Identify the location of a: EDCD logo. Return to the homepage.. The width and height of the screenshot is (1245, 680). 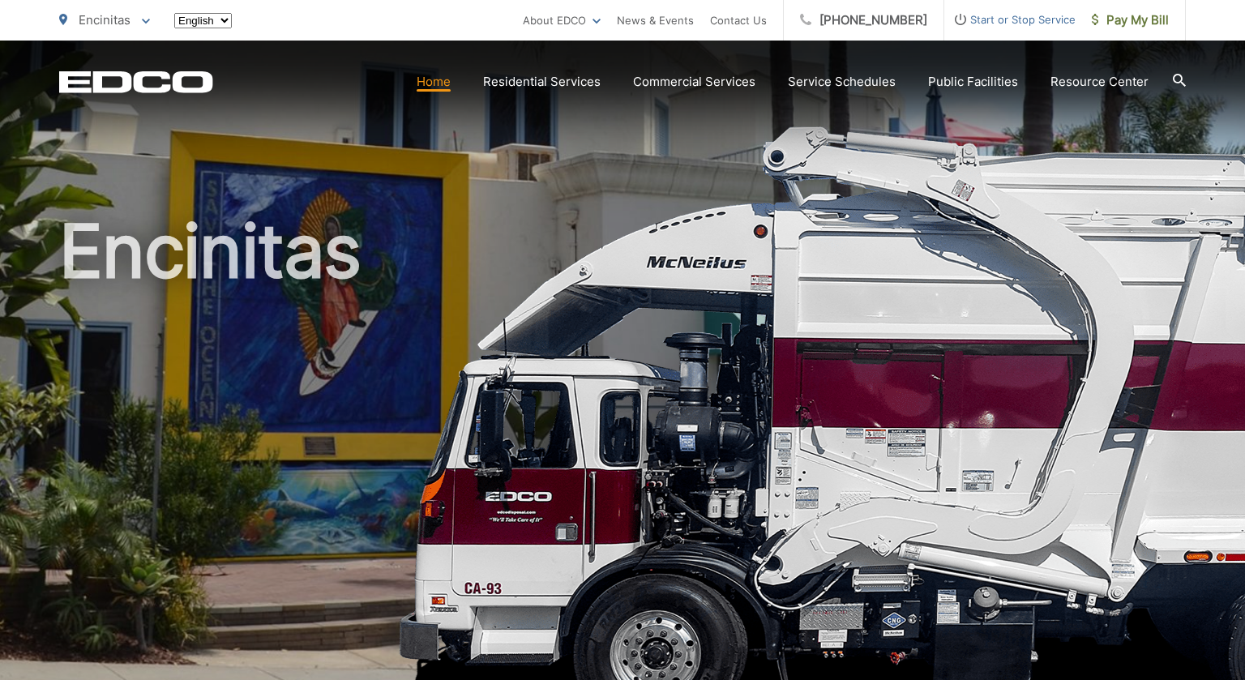
(136, 82).